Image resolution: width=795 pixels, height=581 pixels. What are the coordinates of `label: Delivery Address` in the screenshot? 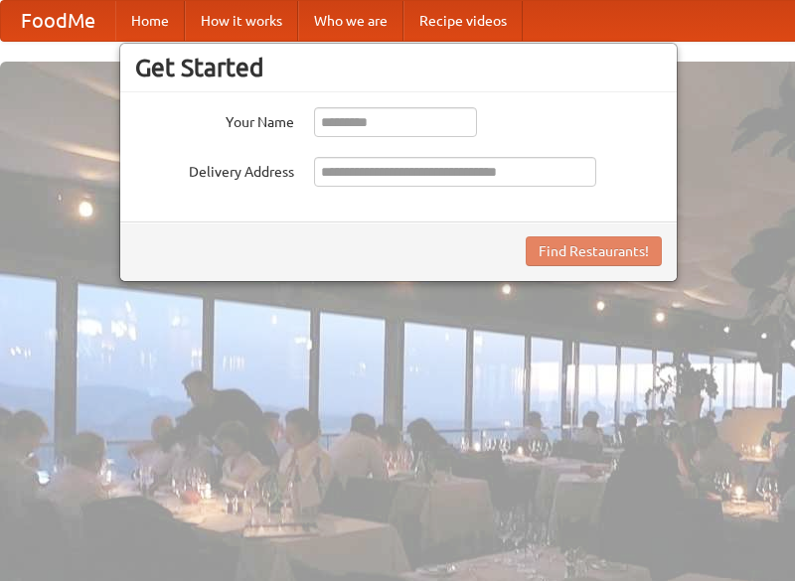 It's located at (215, 169).